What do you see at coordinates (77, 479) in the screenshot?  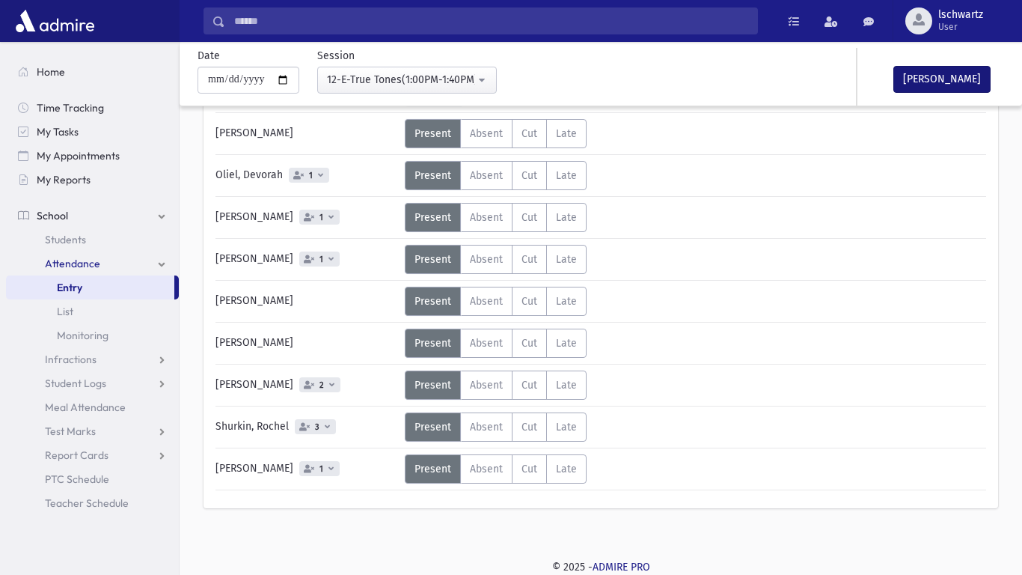 I see `span: PTC Schedule` at bounding box center [77, 479].